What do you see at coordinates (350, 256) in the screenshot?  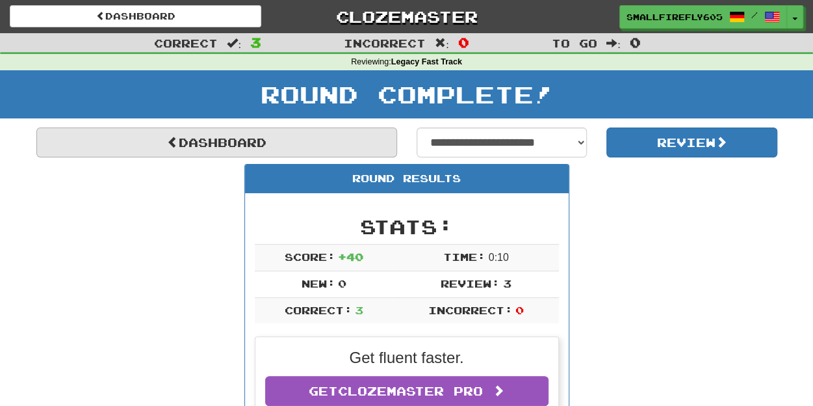 I see `span: + 40` at bounding box center [350, 256].